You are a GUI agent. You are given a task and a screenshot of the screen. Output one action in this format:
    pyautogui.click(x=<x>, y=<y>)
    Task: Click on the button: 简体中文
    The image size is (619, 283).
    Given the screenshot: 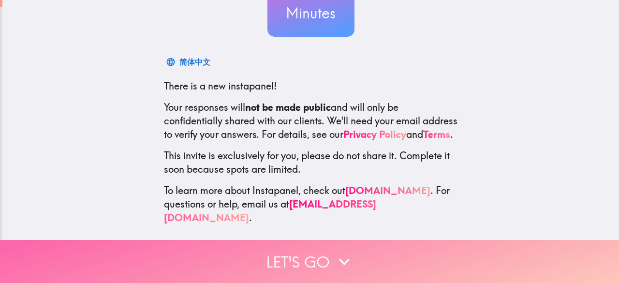 What is the action you would take?
    pyautogui.click(x=189, y=62)
    